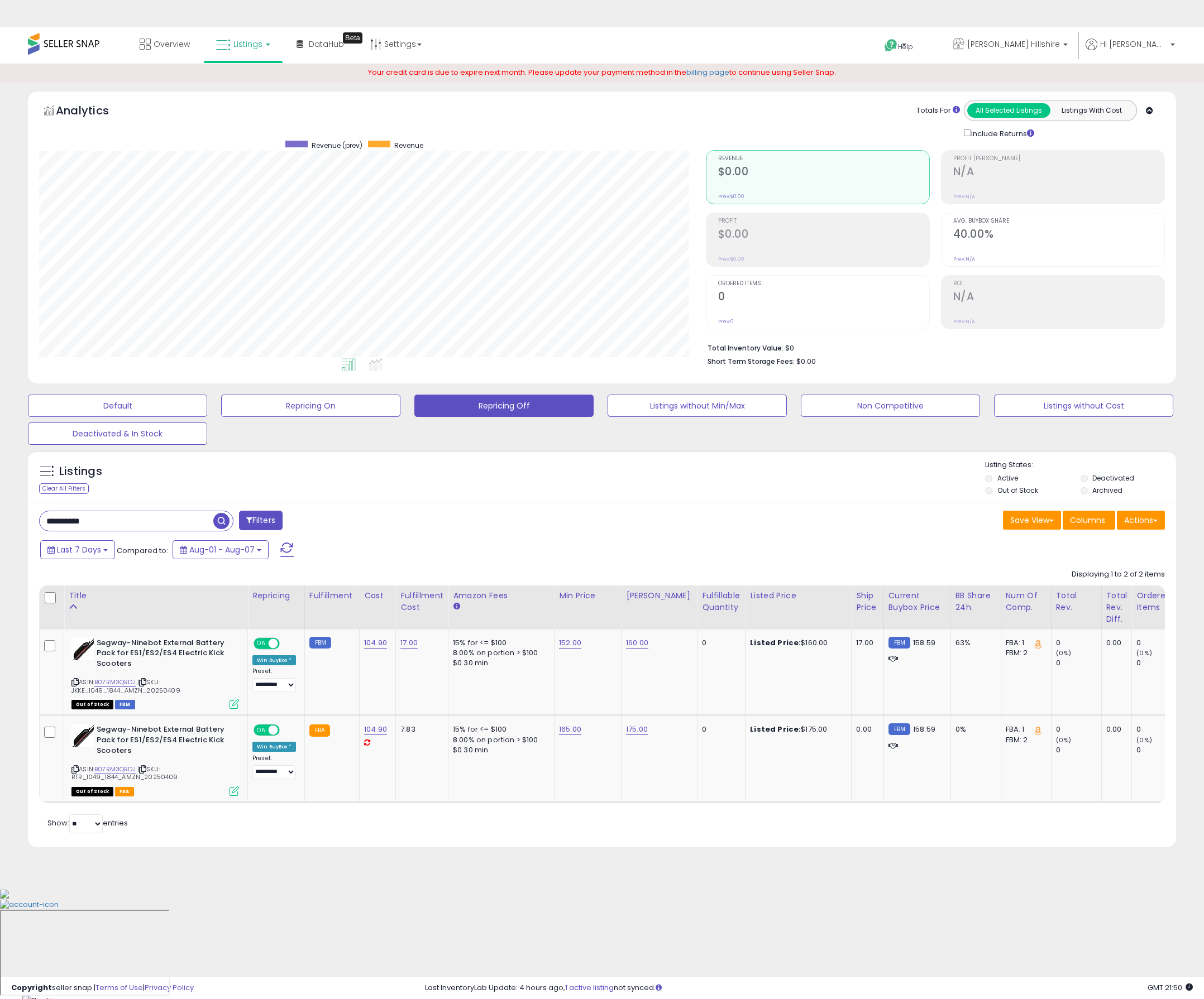  What do you see at coordinates (637, 643) in the screenshot?
I see `a: 160.00` at bounding box center [637, 643].